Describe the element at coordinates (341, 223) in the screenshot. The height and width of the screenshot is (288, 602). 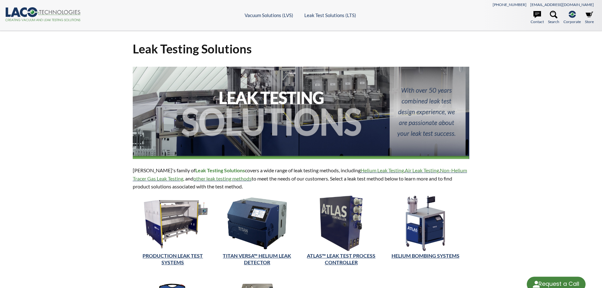
I see `img: ATLAS™ Leak Test Process Controller` at that location.